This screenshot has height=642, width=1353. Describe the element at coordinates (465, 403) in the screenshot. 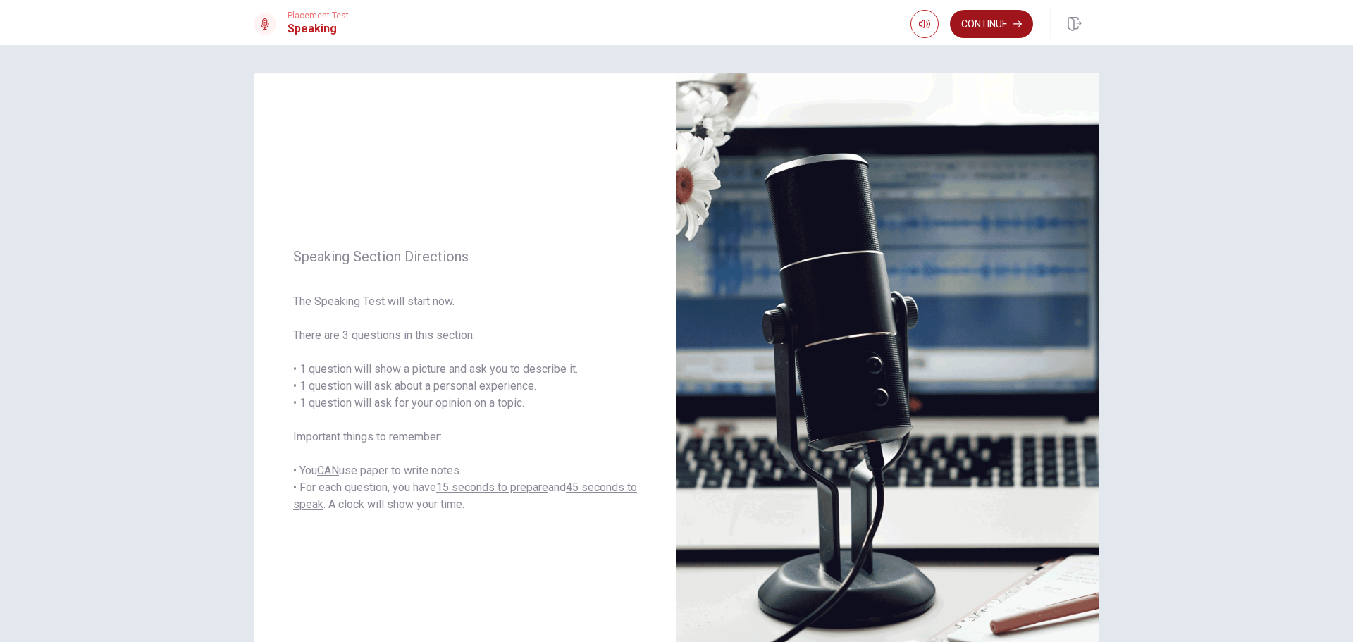

I see `span: The Speaking Test will start now. There are 3 questions in this section. • 1 question will show a...` at that location.